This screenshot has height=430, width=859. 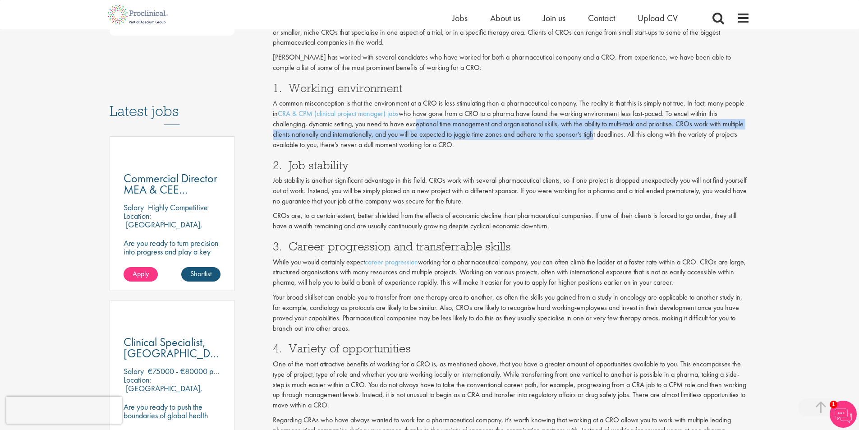 I want to click on a: Join us, so click(x=554, y=18).